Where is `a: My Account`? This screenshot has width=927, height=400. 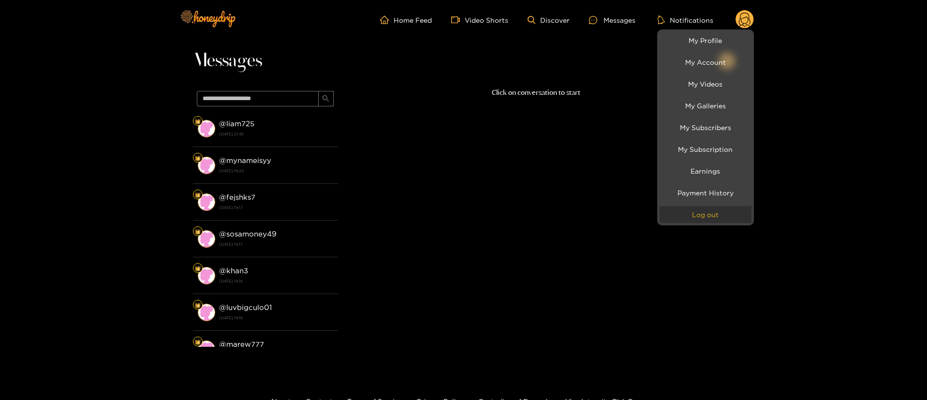
a: My Account is located at coordinates (705, 62).